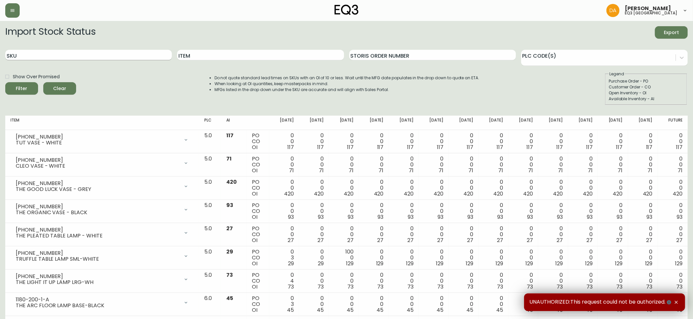 This screenshot has width=693, height=319. What do you see at coordinates (97, 306) in the screenshot?
I see `div: THE ARC FLOOR LAMP BASE-BLACK` at bounding box center [97, 306].